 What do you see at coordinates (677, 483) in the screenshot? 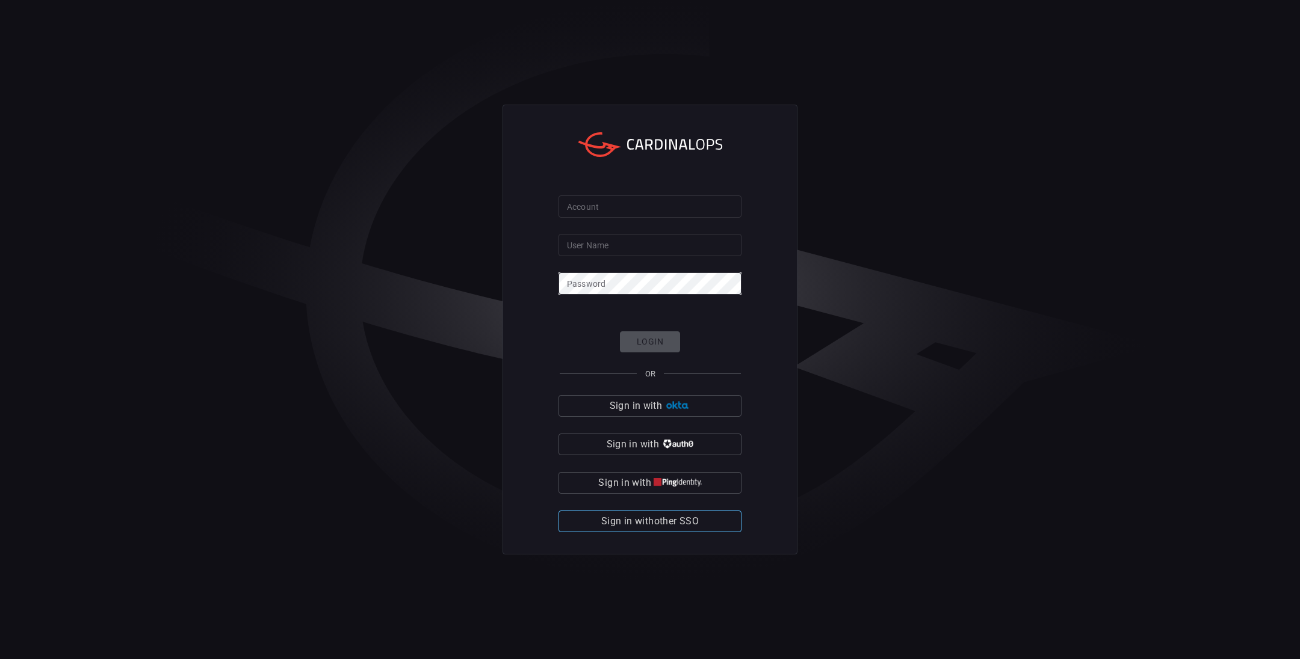
I see `img: quu4iresuhQAAAABJRU5ErkJggg==` at bounding box center [677, 483].